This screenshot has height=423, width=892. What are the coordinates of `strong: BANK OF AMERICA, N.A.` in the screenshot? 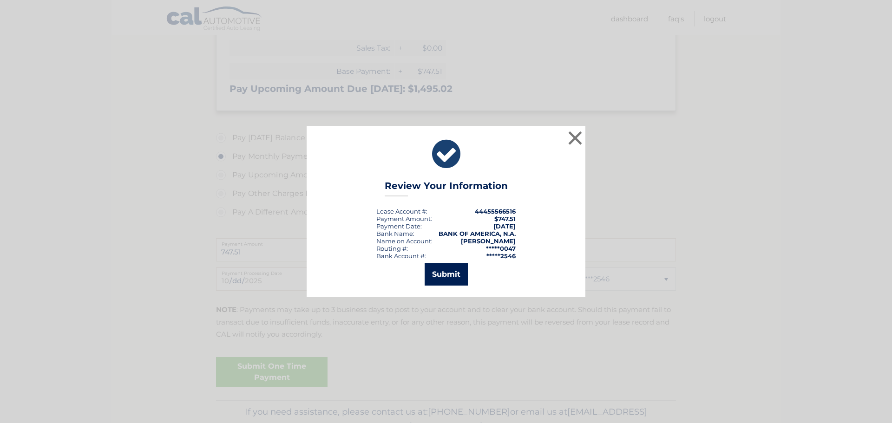 It's located at (477, 234).